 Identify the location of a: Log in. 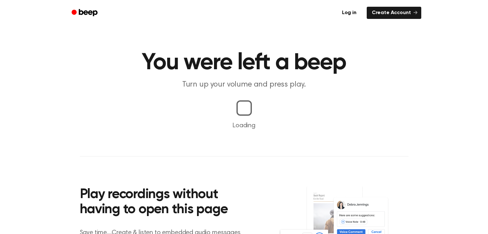
(349, 13).